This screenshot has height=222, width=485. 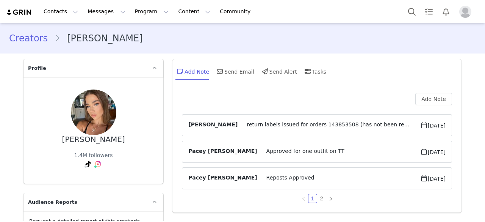 I want to click on li: 1, so click(x=313, y=198).